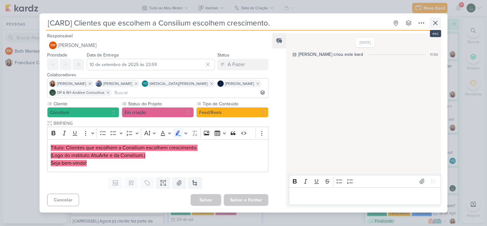 The width and height of the screenshot is (487, 226). I want to click on div: esc, so click(435, 33).